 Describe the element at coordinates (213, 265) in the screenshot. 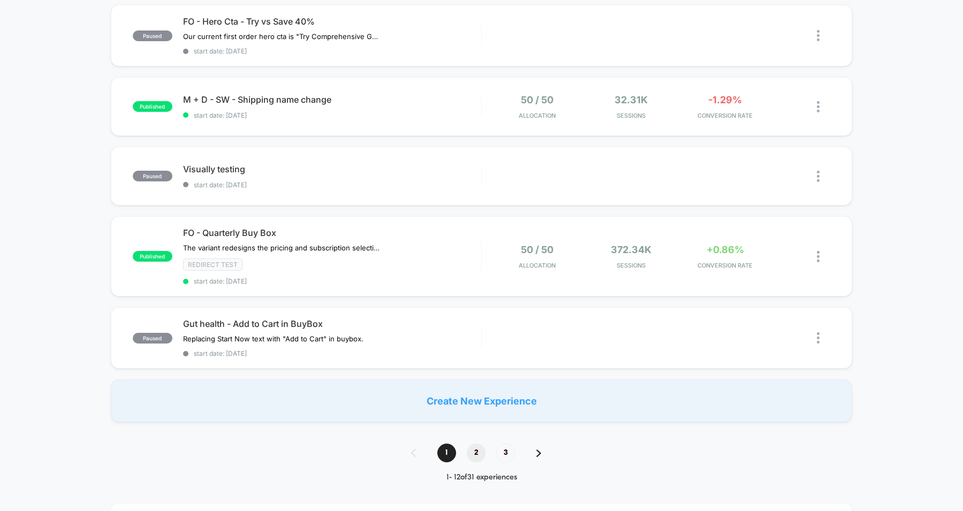

I see `span: Redirect Test` at that location.